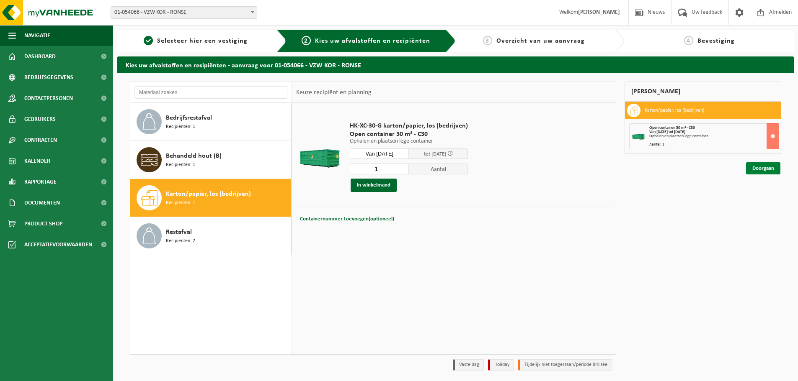 This screenshot has height=381, width=798. Describe the element at coordinates (49, 98) in the screenshot. I see `span: Contactpersonen` at that location.